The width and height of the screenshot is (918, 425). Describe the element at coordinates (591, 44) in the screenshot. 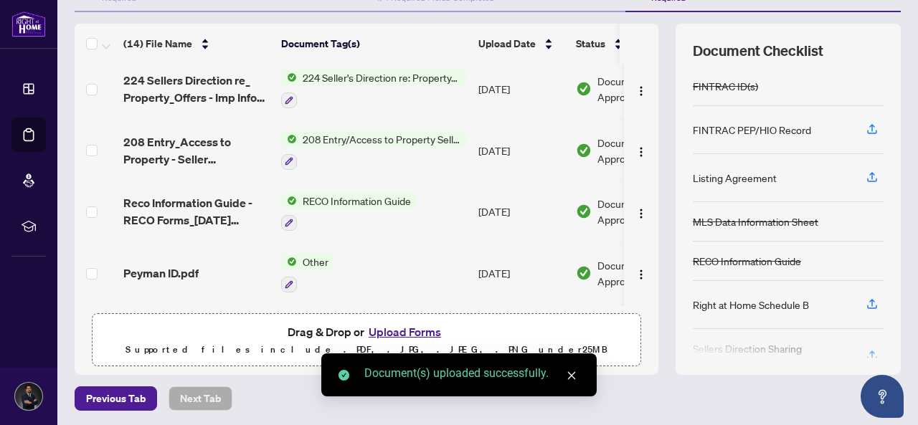

I see `span: Status` at that location.